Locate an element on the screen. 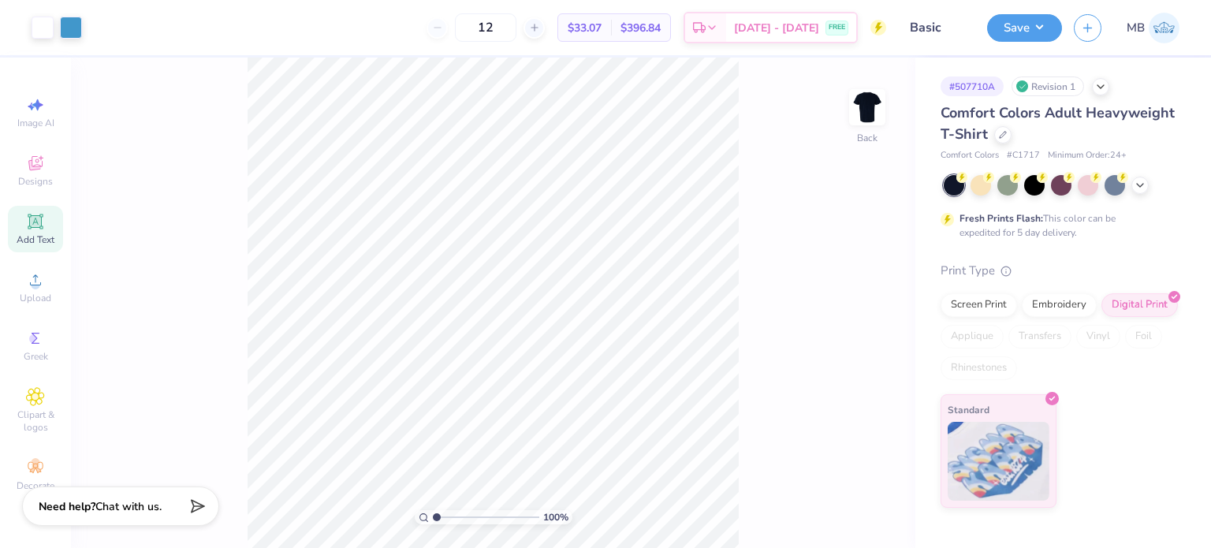 This screenshot has height=548, width=1211. strong: Fresh Prints Flash: is located at coordinates (1002, 218).